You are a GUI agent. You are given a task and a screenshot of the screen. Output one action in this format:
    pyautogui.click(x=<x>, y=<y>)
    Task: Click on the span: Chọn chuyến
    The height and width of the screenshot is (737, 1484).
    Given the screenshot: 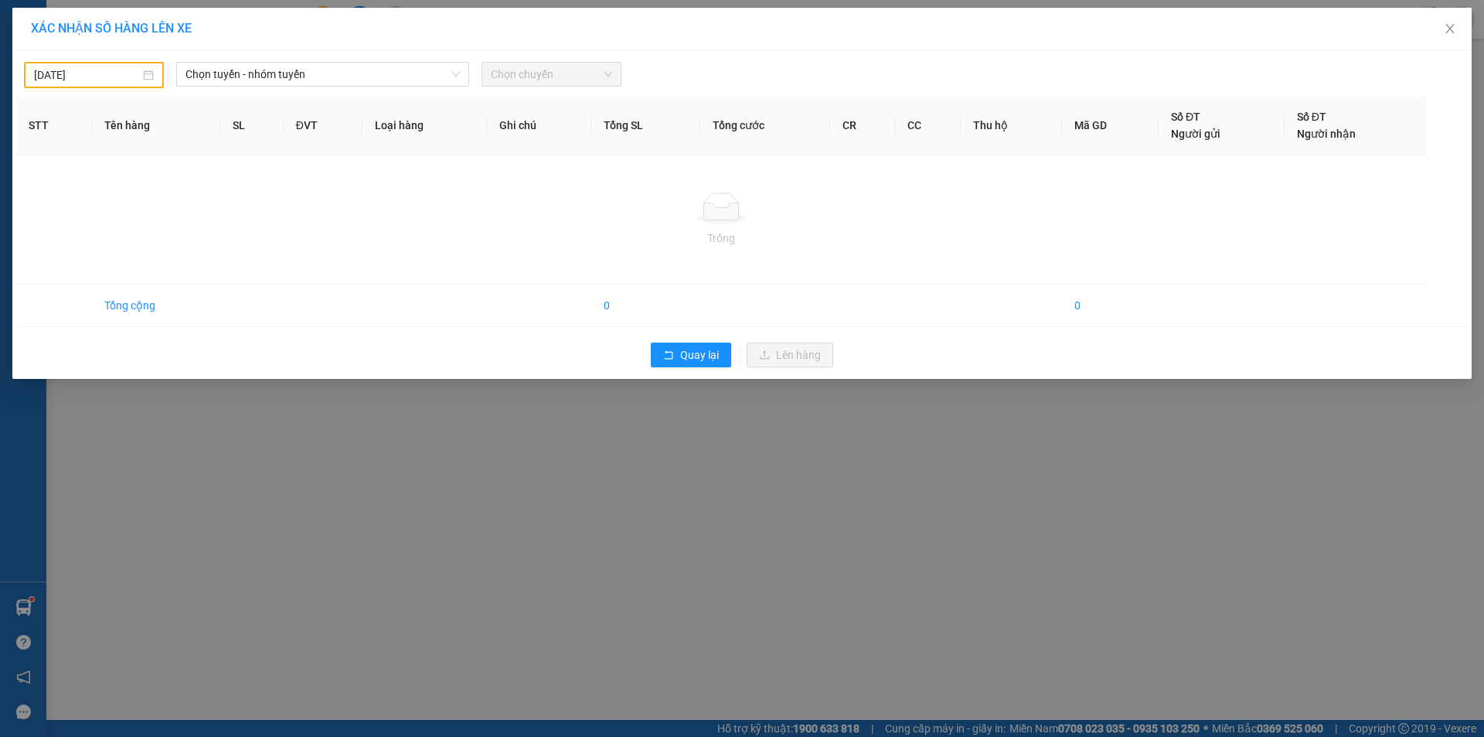 What is the action you would take?
    pyautogui.click(x=551, y=74)
    